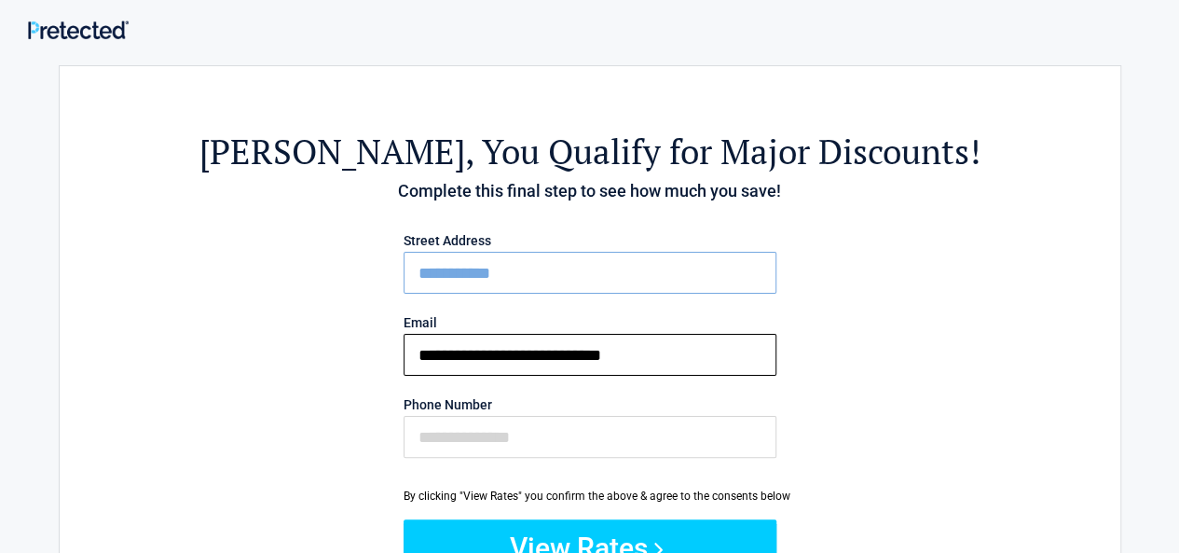 This screenshot has width=1179, height=553. Describe the element at coordinates (590, 151) in the screenshot. I see `h2: , You Qualify for Major Discounts!` at that location.